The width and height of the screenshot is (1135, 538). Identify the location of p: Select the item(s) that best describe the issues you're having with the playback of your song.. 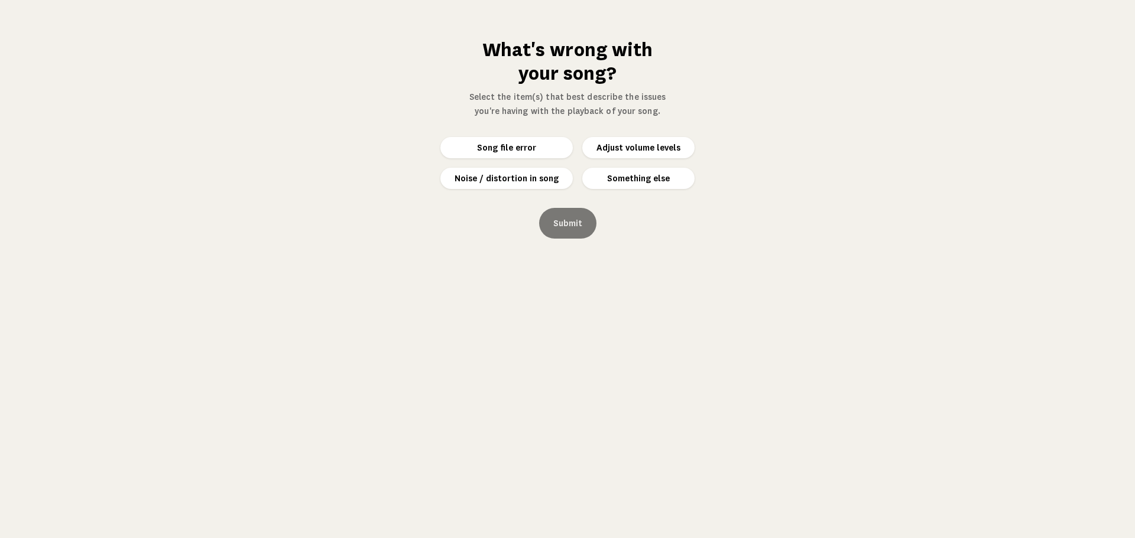
(567, 104).